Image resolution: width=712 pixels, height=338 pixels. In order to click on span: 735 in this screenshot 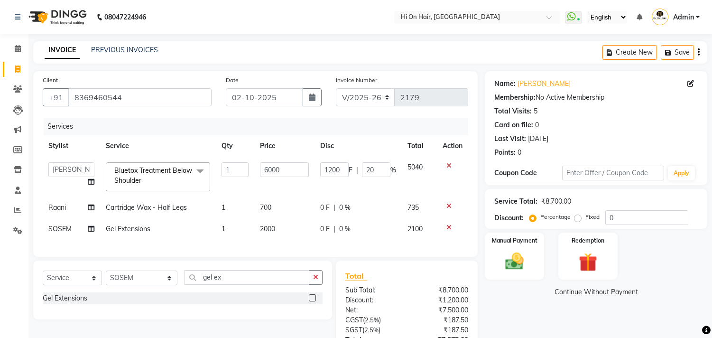, I will do `click(413, 207)`.